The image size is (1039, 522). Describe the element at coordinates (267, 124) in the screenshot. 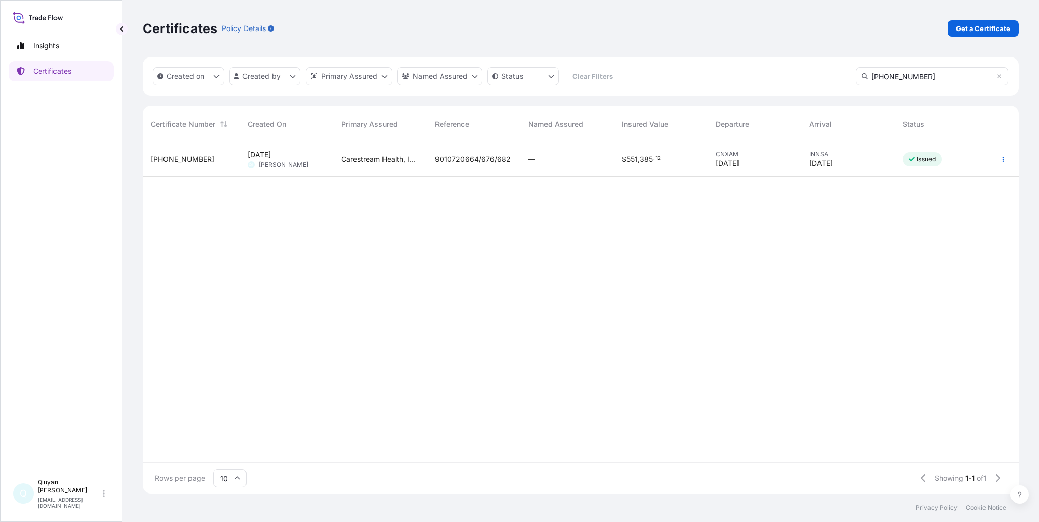

I see `span: Created On` at that location.